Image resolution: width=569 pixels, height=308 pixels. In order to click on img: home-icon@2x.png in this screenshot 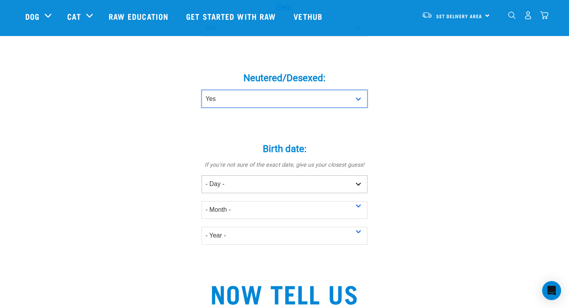, I will do `click(544, 15)`.